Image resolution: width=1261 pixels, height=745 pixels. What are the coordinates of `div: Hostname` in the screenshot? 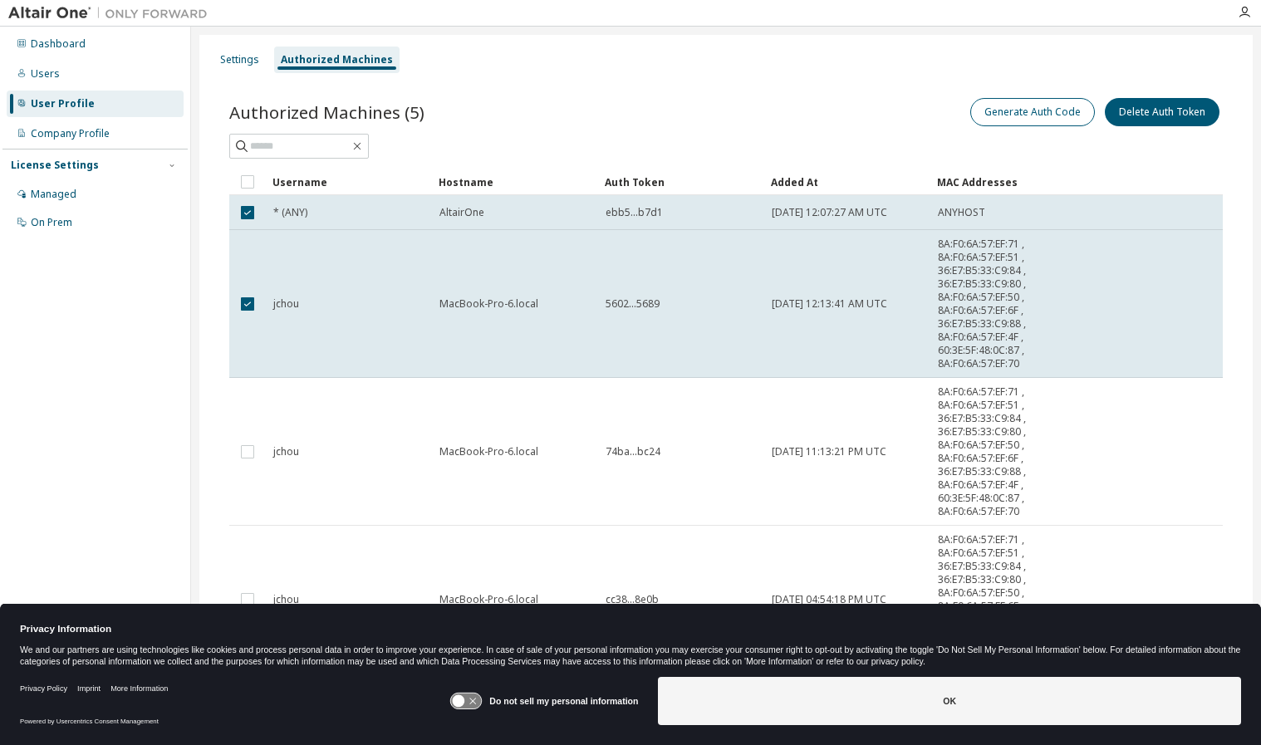 It's located at (515, 182).